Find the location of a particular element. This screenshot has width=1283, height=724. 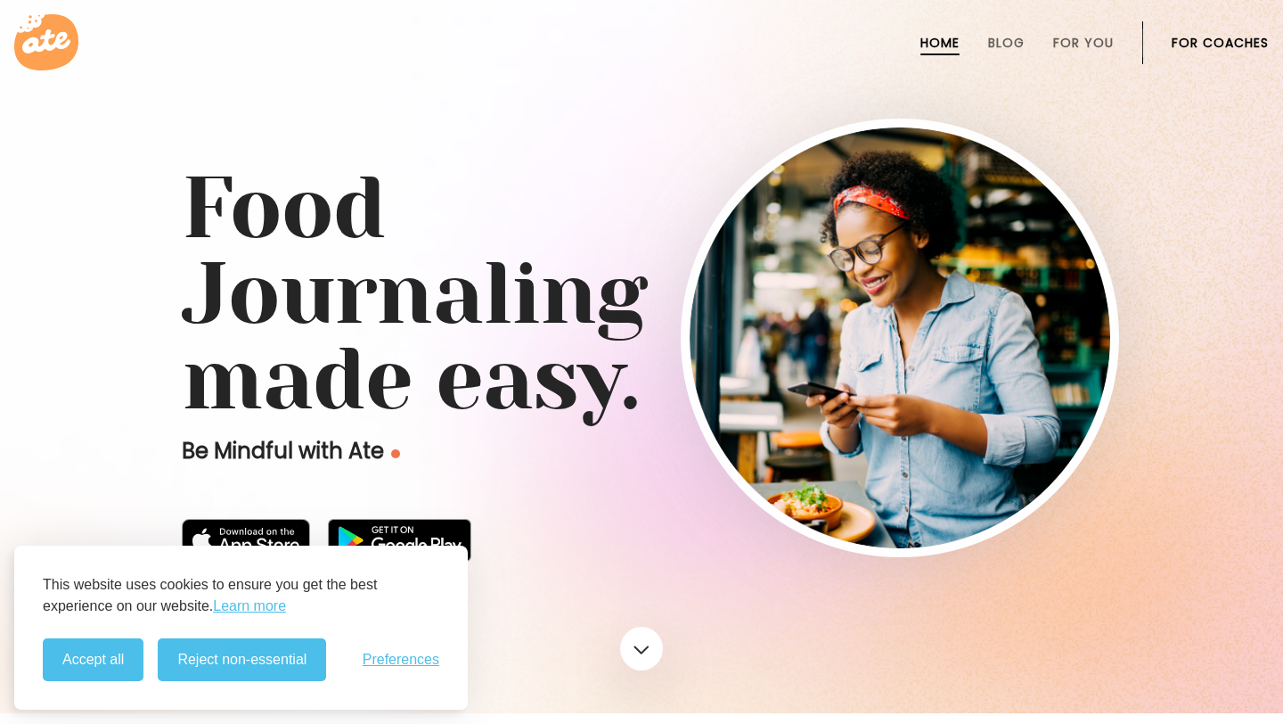

span: Preferences is located at coordinates (401, 659).